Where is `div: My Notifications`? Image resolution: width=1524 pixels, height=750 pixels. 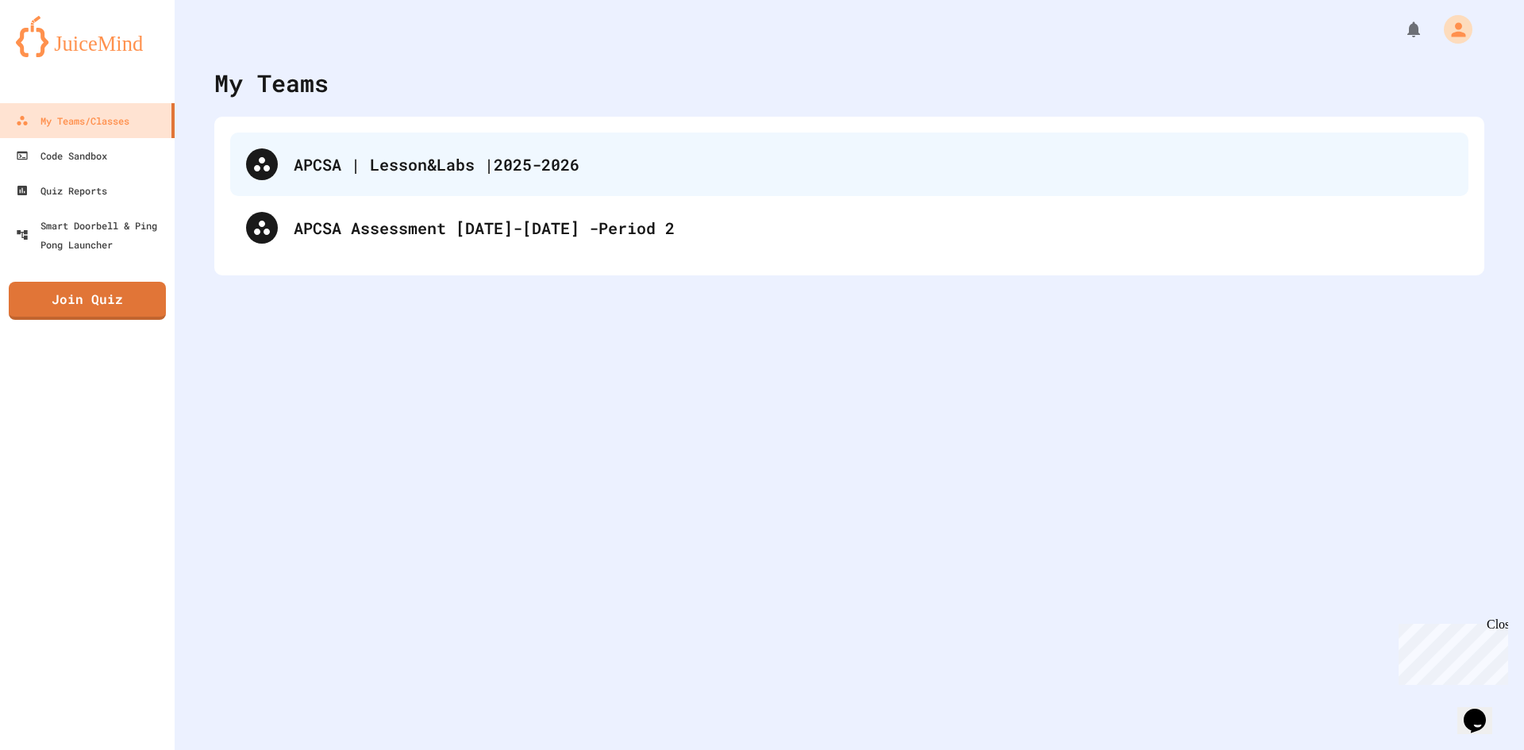
div: My Notifications is located at coordinates (1401, 29).